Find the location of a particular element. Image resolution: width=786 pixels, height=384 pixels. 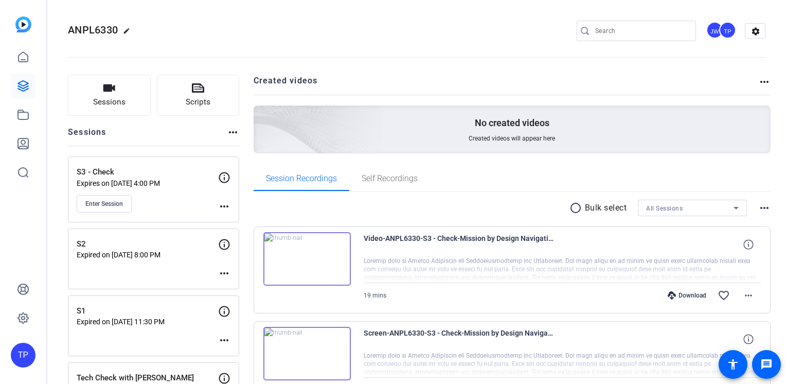

div: JW is located at coordinates (714, 30).